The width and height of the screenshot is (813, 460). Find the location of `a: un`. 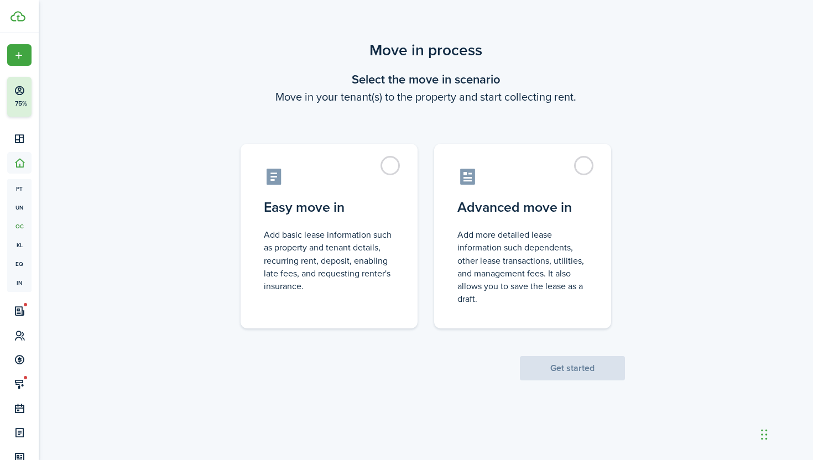

a: un is located at coordinates (19, 207).